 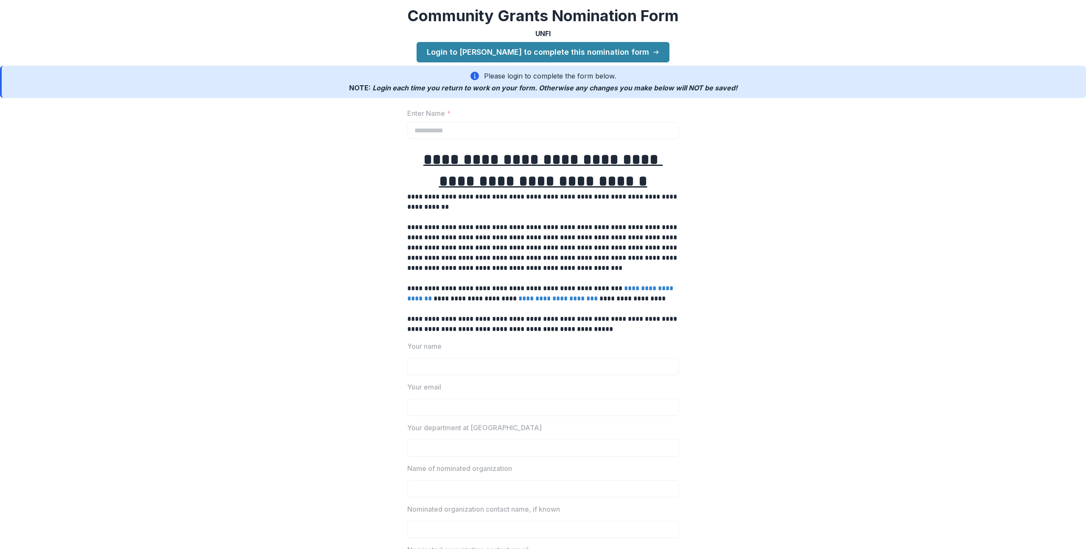 What do you see at coordinates (543, 88) in the screenshot?
I see `p: NOTE:` at bounding box center [543, 88].